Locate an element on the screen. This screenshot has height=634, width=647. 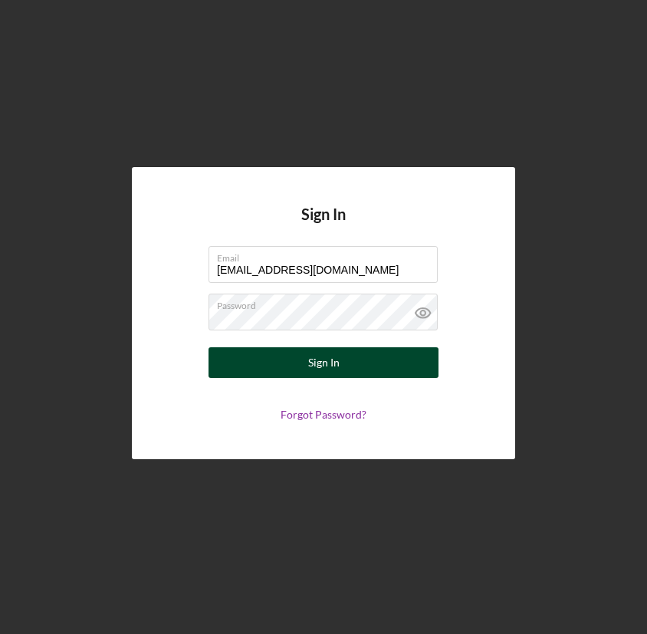
div: Sign In is located at coordinates (324, 363).